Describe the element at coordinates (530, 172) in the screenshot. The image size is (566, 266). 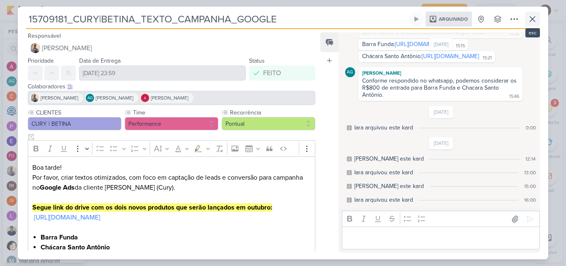
I see `div: 13:00` at that location.